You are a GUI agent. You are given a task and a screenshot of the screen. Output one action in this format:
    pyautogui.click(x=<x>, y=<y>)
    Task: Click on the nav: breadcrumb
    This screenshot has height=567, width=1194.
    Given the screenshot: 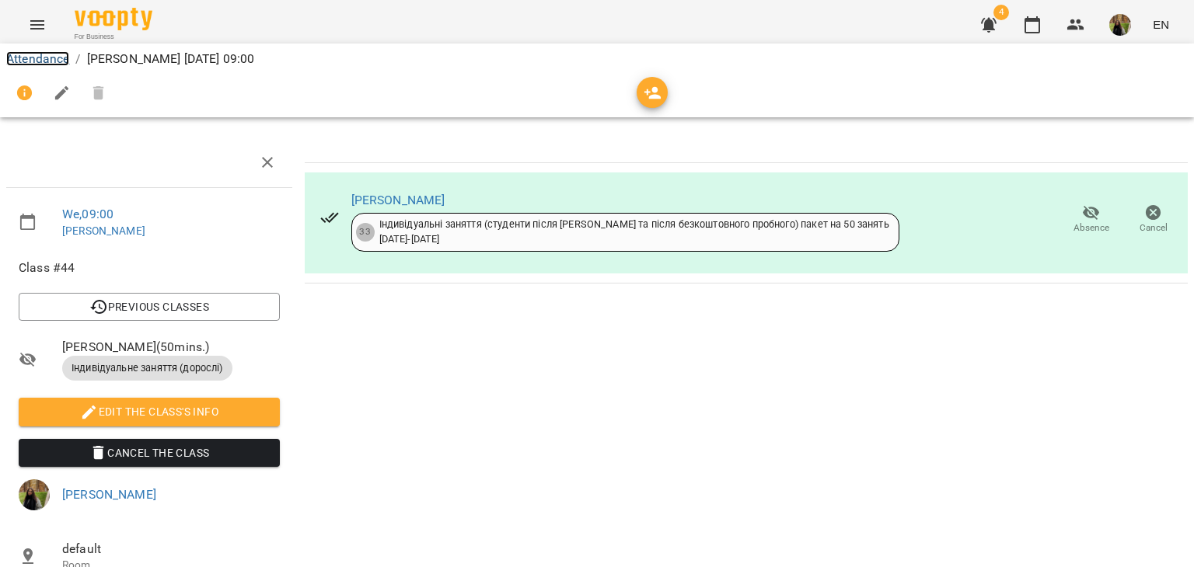 What is the action you would take?
    pyautogui.click(x=597, y=59)
    